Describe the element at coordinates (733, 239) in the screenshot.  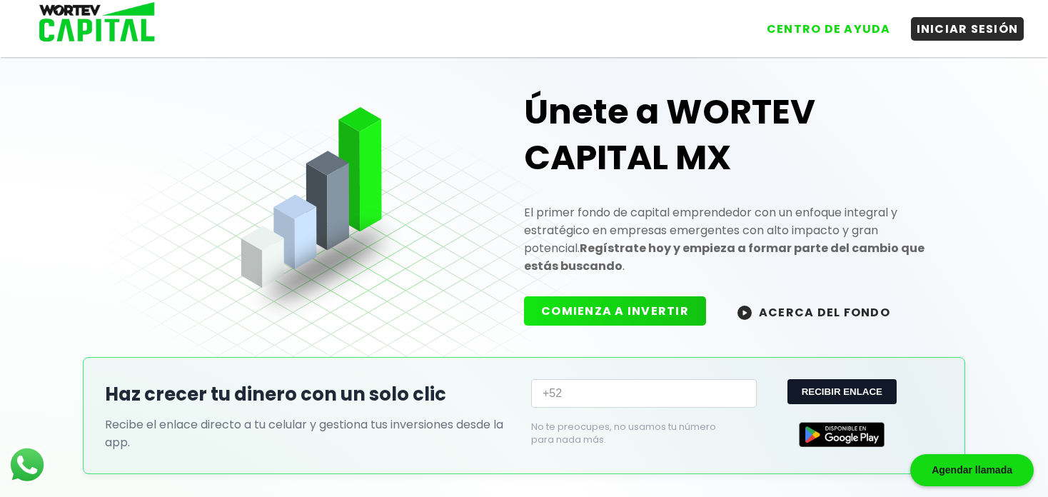
I see `p: El primer fondo de capital emprendedor con un enfoque integral y estratégico en empresas emergent...` at that location.